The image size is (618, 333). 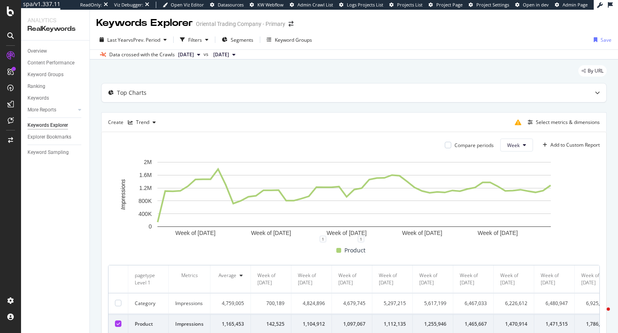 What do you see at coordinates (361, 5) in the screenshot?
I see `a: Logs Projects List` at bounding box center [361, 5].